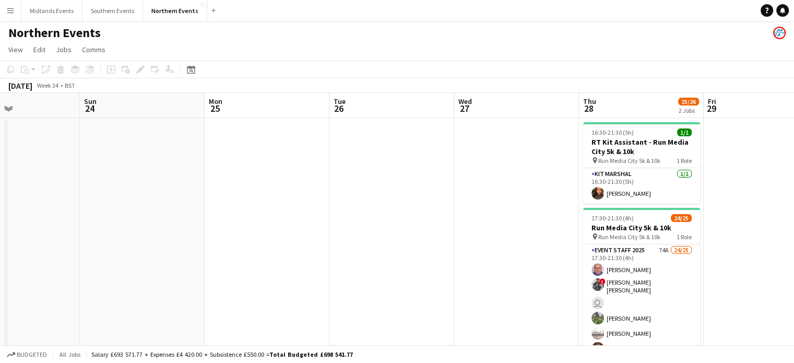 This screenshot has width=794, height=363. Describe the element at coordinates (32, 355) in the screenshot. I see `span: Budgeted` at that location.